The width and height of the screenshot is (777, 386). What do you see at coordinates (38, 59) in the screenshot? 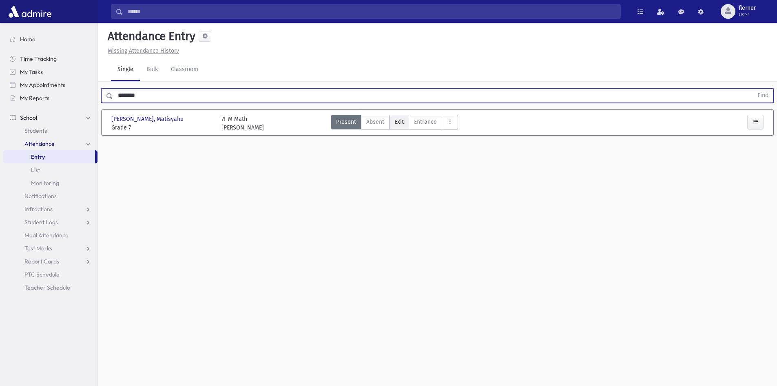
I see `span: Time Tracking` at bounding box center [38, 59].